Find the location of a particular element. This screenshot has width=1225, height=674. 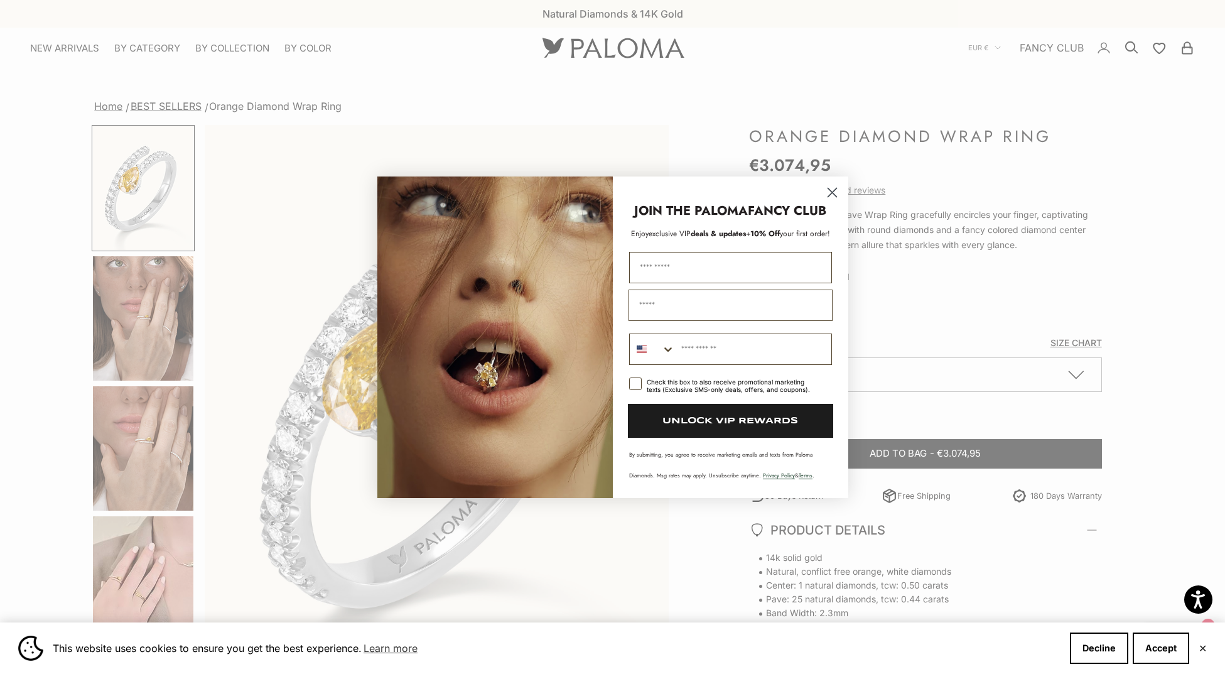

img: United States is located at coordinates (642, 349).